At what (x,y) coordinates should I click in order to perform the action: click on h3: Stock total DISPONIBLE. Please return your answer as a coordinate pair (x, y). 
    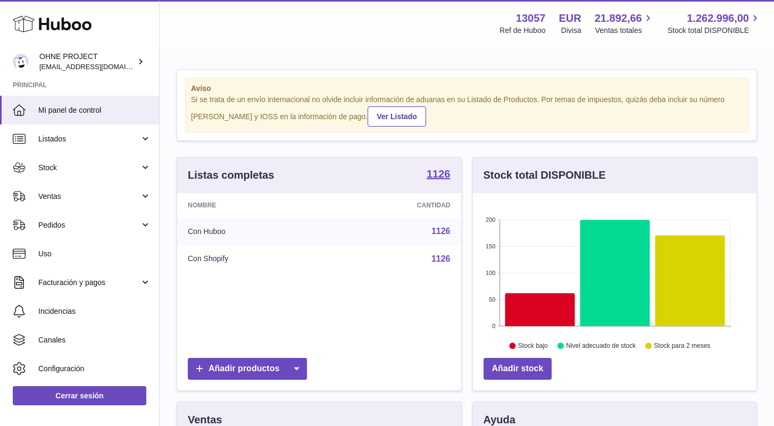
    Looking at the image, I should click on (545, 175).